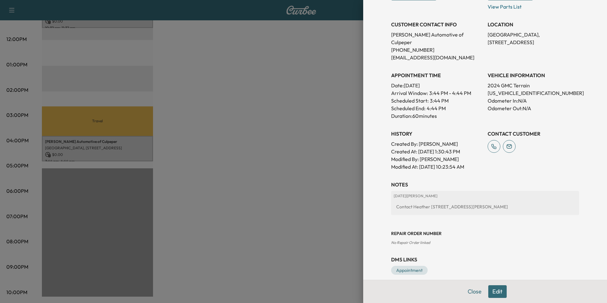  Describe the element at coordinates (533, 108) in the screenshot. I see `p: Odometer Out: N/A` at that location.